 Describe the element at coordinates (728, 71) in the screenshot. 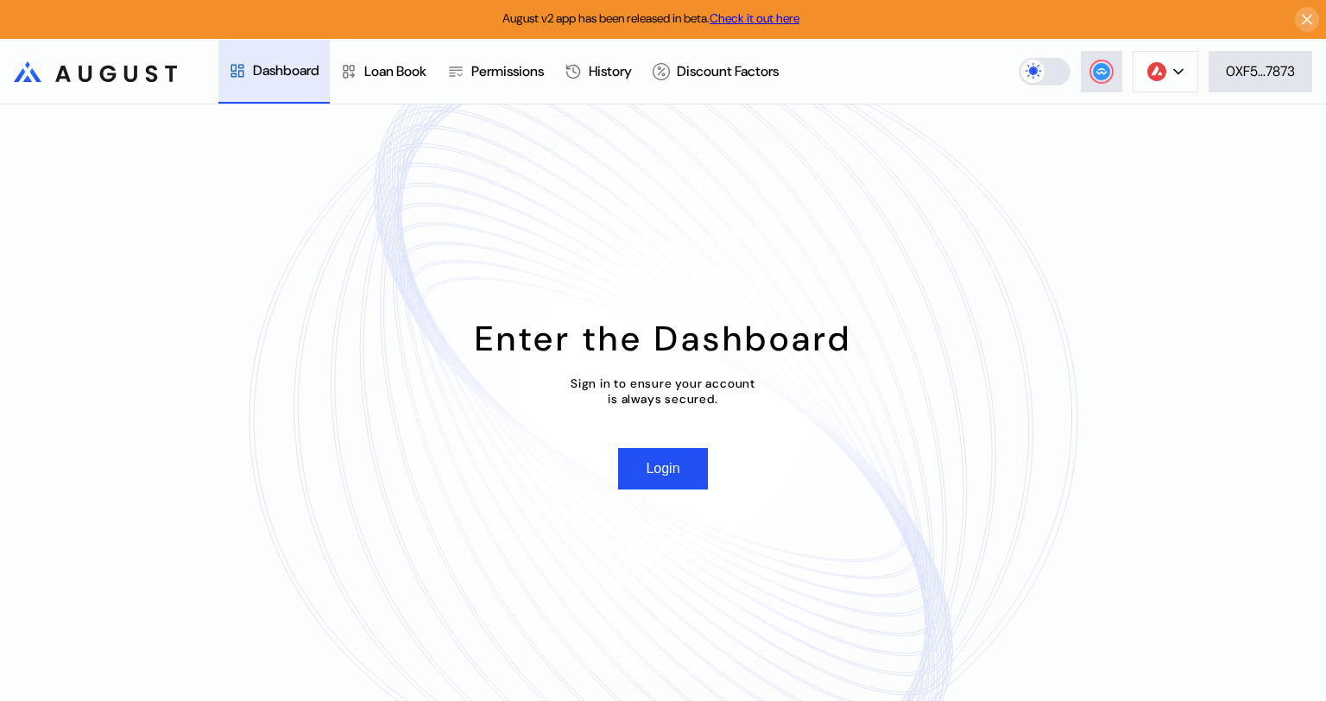

I see `div: Discount Factors` at that location.